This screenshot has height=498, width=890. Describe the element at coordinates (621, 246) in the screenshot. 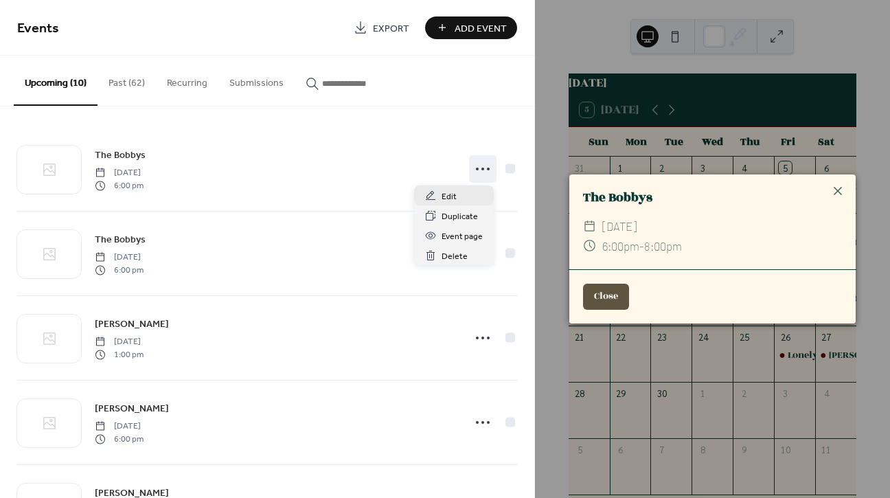

I see `span: 6:00pm` at that location.